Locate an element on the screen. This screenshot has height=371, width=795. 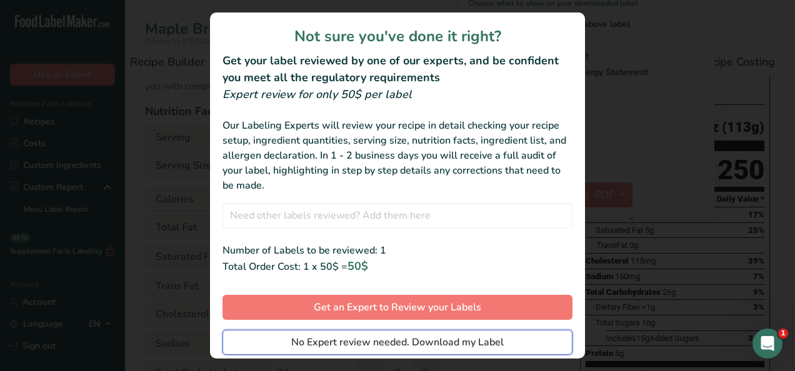
input: Need other labels reviewed? Add them here is located at coordinates (397, 216).